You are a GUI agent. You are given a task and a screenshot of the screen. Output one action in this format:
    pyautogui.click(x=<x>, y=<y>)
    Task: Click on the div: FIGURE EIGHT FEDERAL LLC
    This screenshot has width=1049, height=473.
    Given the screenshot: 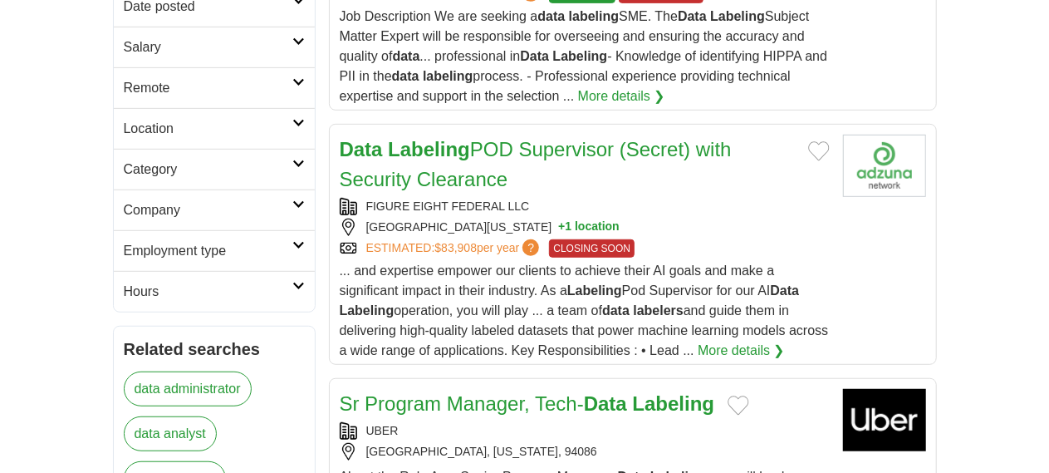 What is the action you would take?
    pyautogui.click(x=585, y=206)
    